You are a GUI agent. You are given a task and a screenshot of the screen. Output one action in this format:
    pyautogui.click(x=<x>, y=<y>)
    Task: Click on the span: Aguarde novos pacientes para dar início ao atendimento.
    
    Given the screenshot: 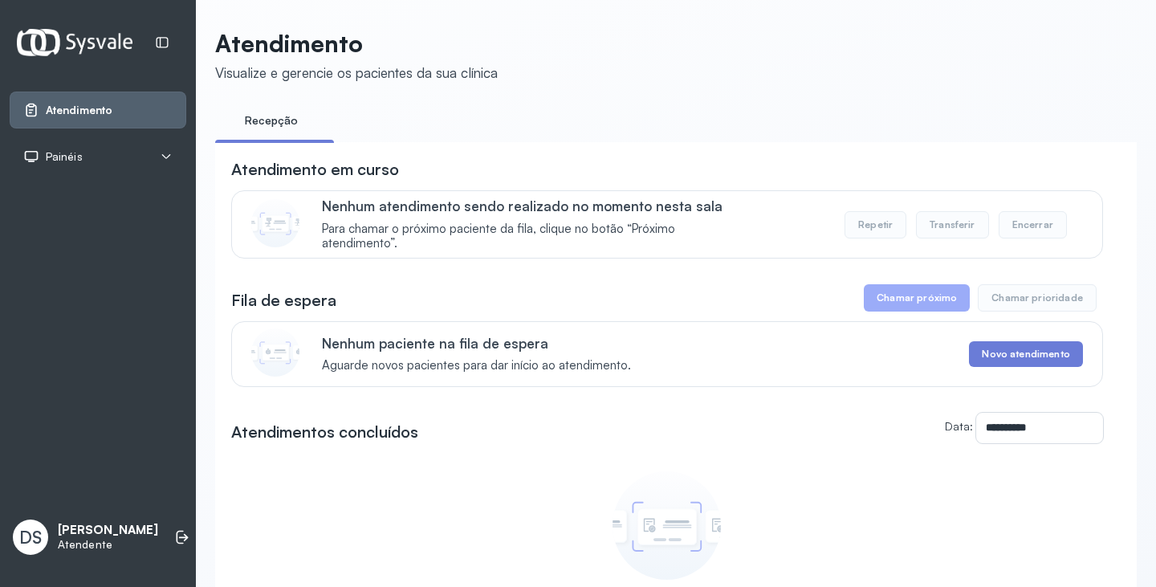 What is the action you would take?
    pyautogui.click(x=476, y=365)
    